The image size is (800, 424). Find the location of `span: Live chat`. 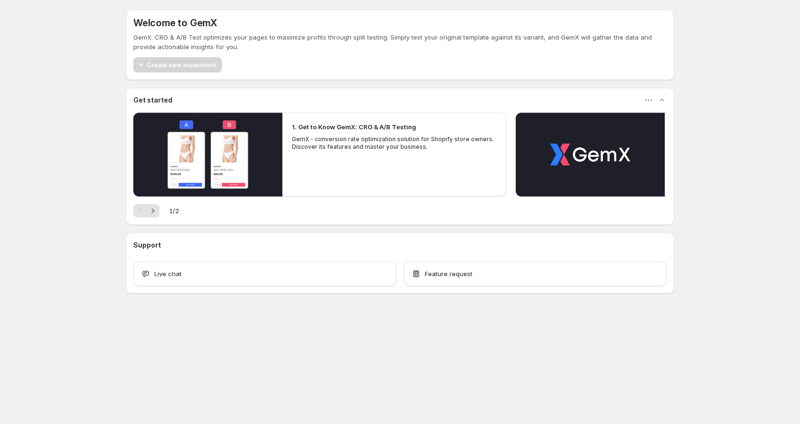

span: Live chat is located at coordinates (168, 273).